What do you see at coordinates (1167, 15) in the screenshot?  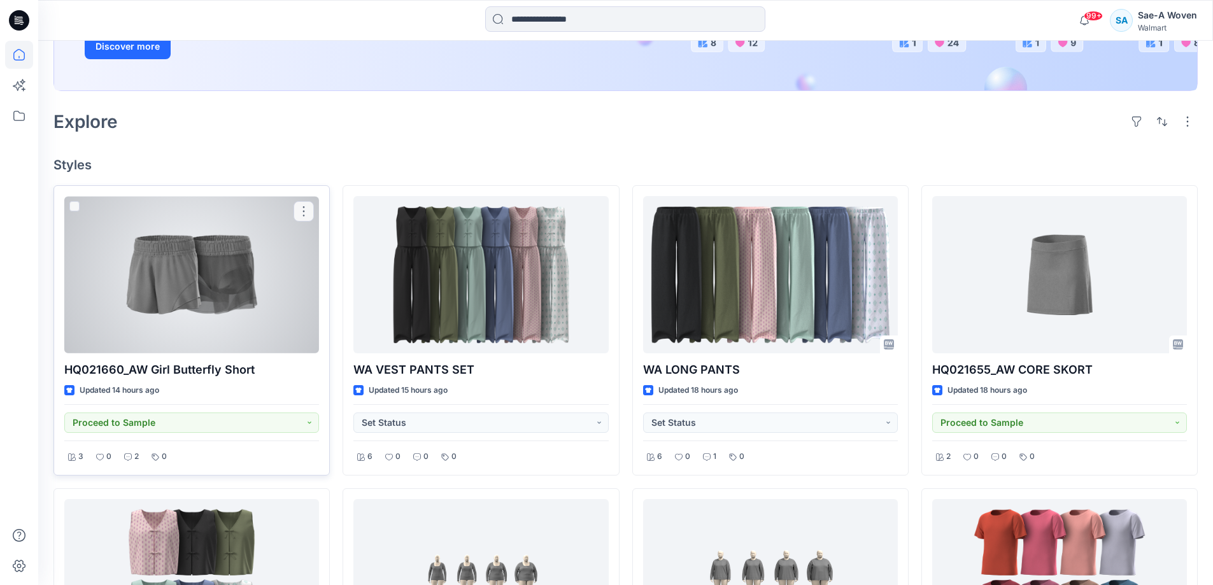 I see `div: Sae-A Woven` at bounding box center [1167, 15].